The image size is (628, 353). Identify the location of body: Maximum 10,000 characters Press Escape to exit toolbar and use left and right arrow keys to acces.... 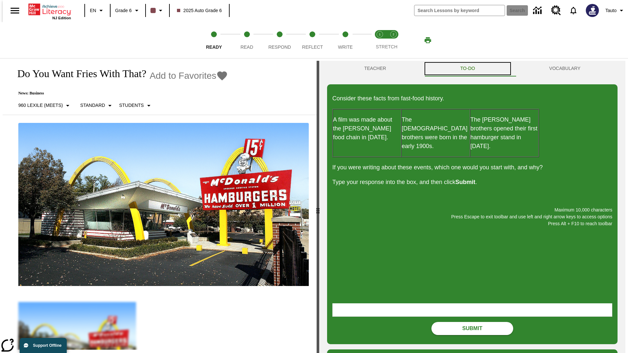
(49, 8).